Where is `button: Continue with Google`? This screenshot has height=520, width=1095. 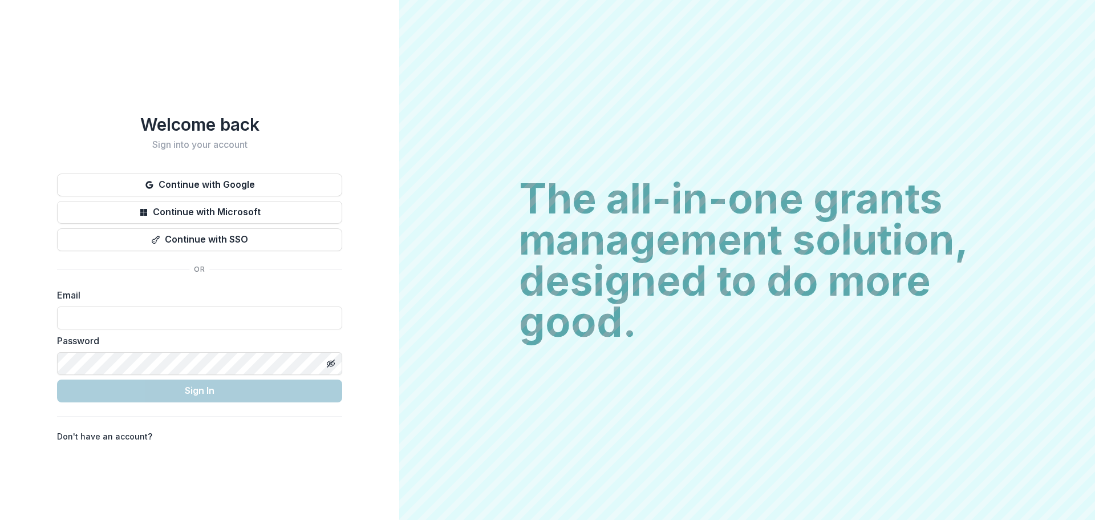 button: Continue with Google is located at coordinates (200, 185).